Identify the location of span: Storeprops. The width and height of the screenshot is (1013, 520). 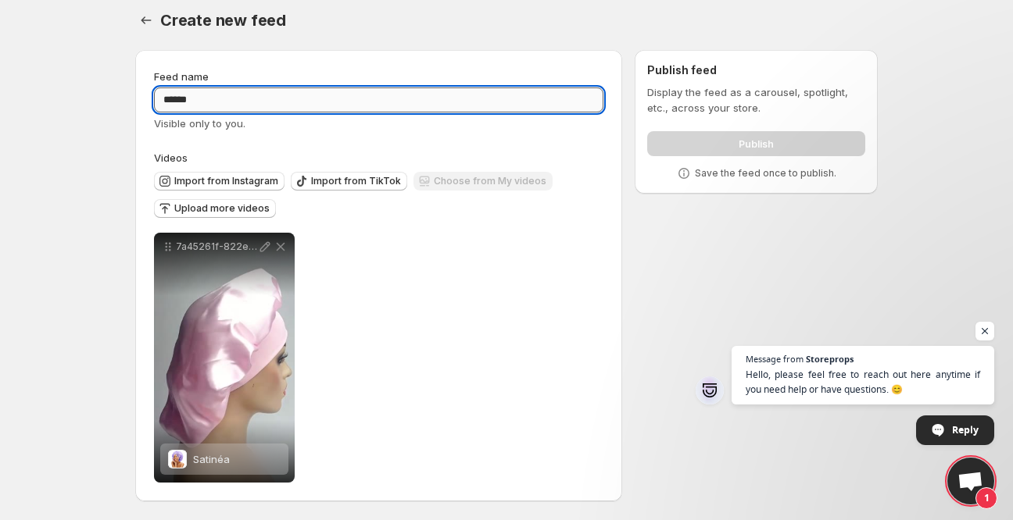
(829, 359).